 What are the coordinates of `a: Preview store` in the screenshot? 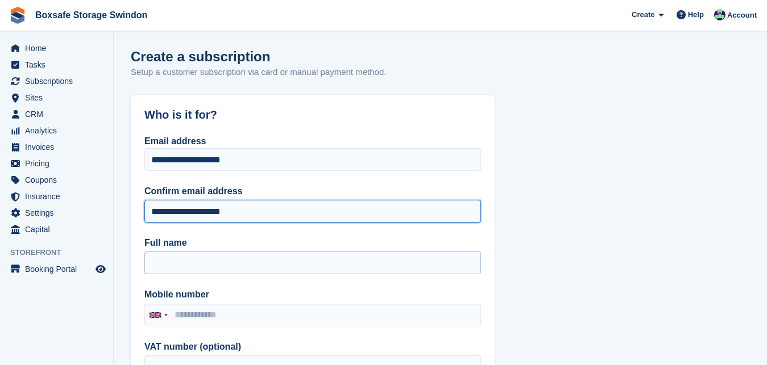 It's located at (101, 269).